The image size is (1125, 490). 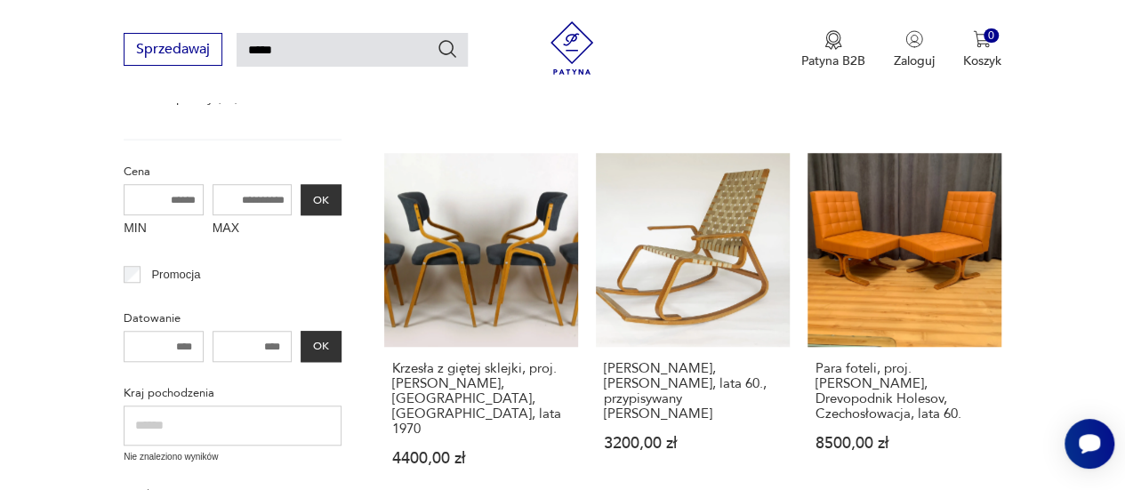 I want to click on button: Sprzedawaj, so click(x=172, y=49).